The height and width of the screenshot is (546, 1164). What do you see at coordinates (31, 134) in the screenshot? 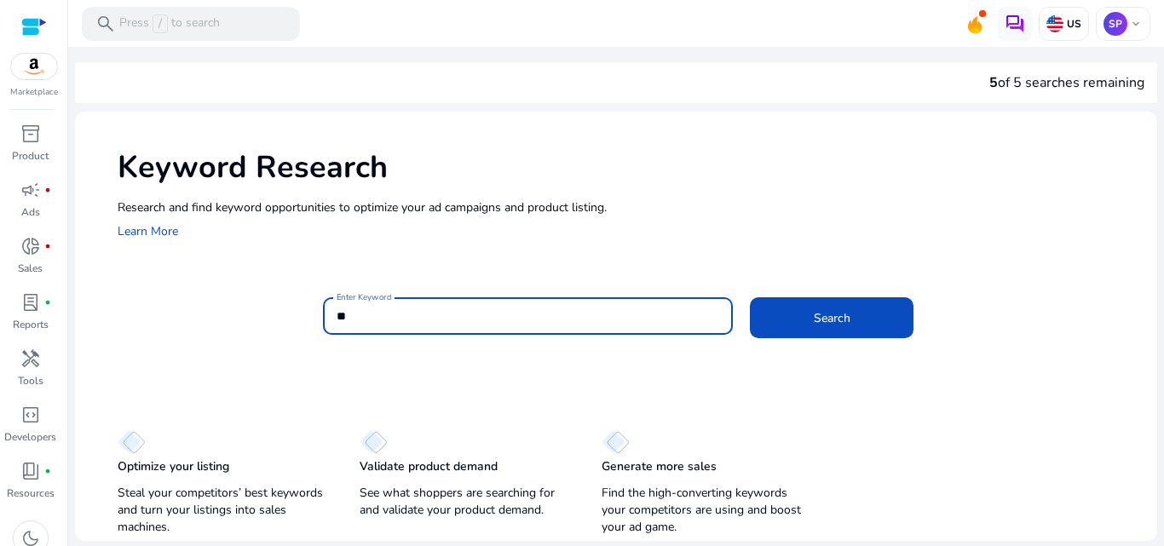
I see `span: inventory_2` at bounding box center [31, 134].